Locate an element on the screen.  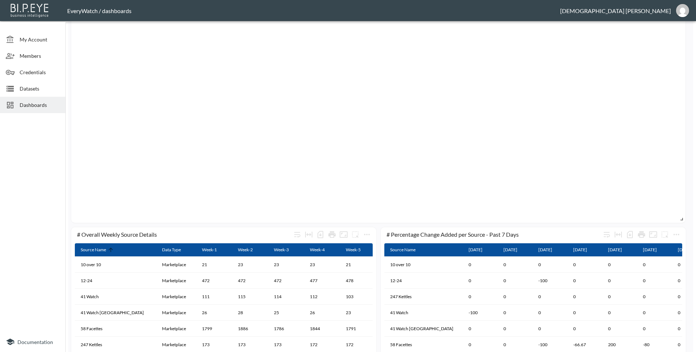
div: 2025-08-15 is located at coordinates (615, 250).